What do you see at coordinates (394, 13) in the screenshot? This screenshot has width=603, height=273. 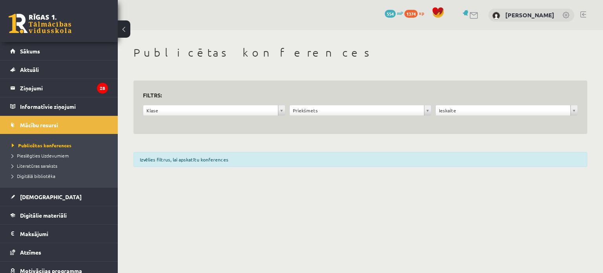 I see `a: 554 mP` at bounding box center [394, 13].